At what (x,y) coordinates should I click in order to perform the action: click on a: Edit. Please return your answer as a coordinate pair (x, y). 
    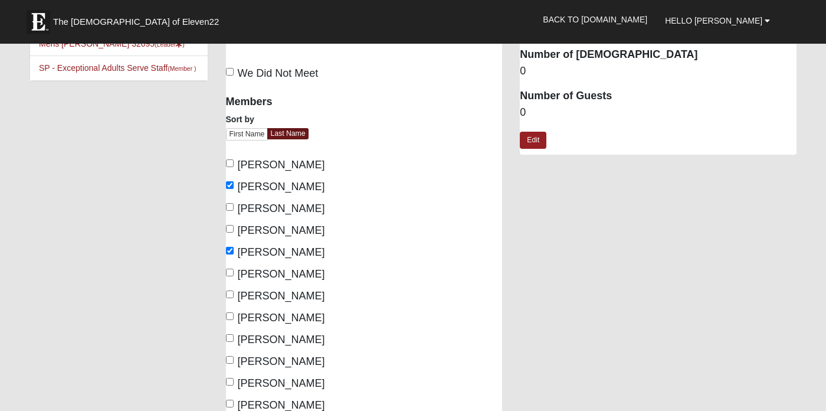
    Looking at the image, I should click on (533, 140).